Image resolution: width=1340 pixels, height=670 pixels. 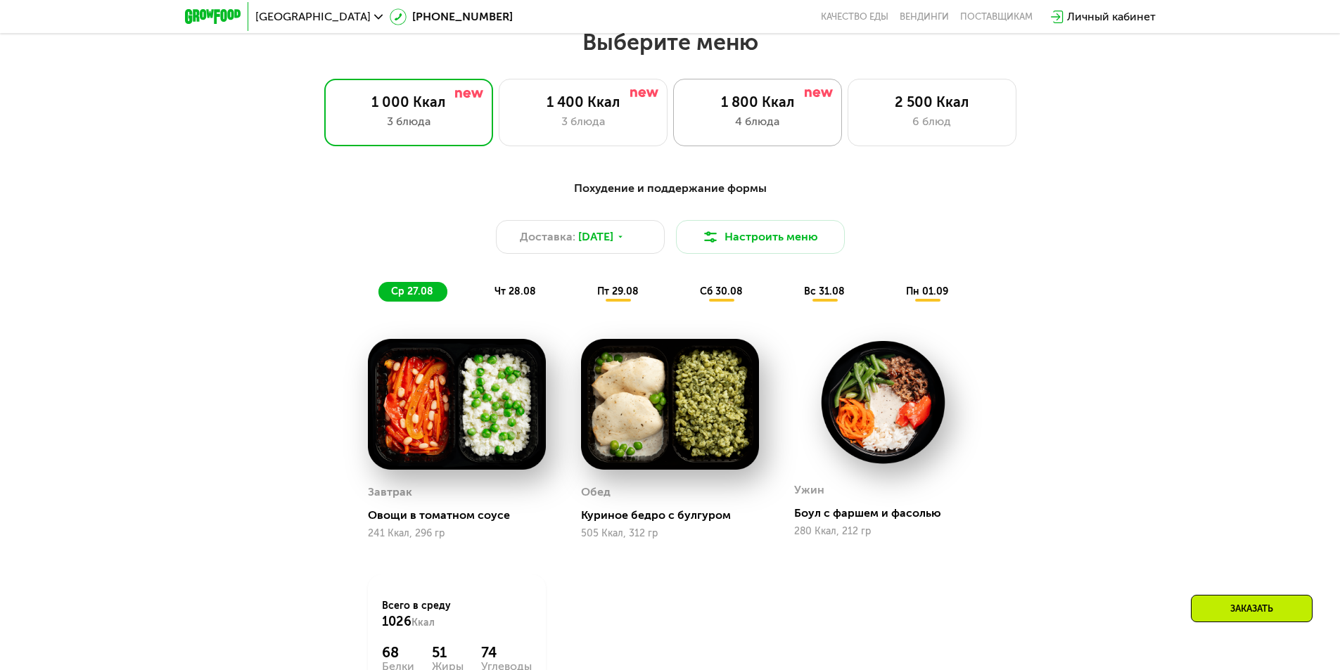 What do you see at coordinates (398, 653) in the screenshot?
I see `div: 68` at bounding box center [398, 653].